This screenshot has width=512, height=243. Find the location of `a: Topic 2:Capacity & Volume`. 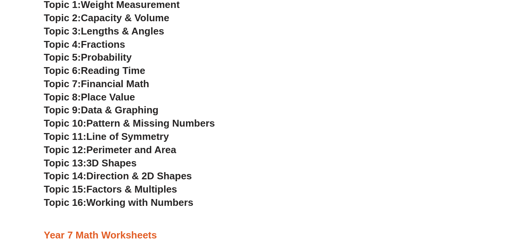

a: Topic 2:Capacity & Volume is located at coordinates (107, 18).